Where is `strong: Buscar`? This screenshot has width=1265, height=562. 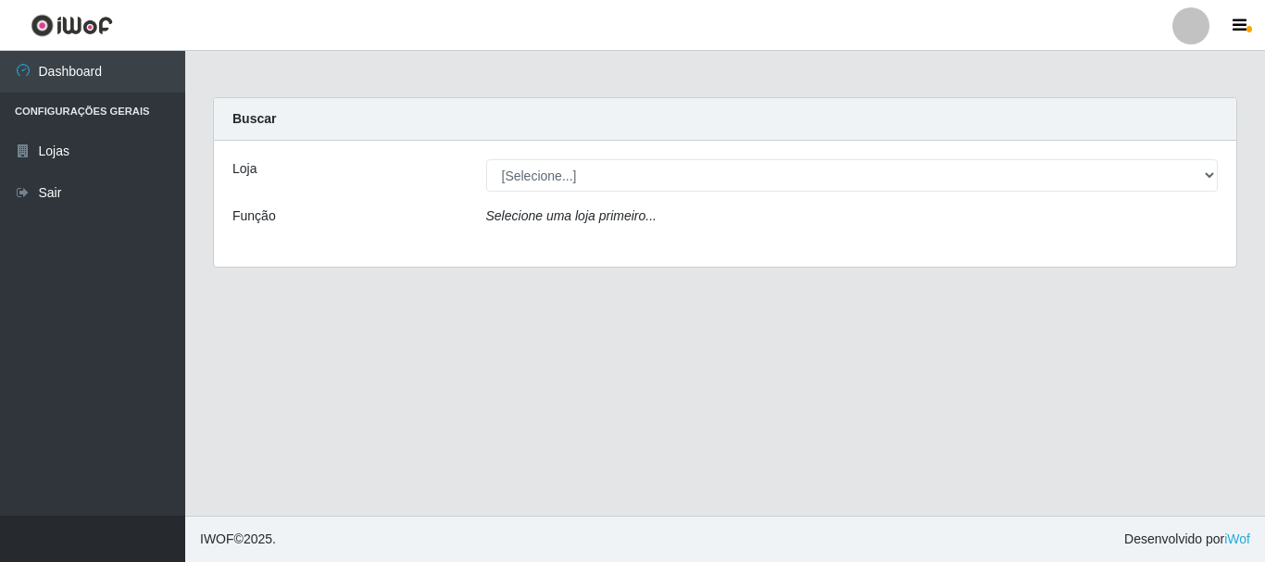 strong: Buscar is located at coordinates (254, 119).